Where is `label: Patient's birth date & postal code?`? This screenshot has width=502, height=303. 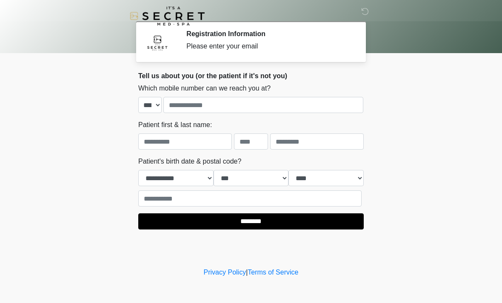
label: Patient's birth date & postal code? is located at coordinates (190, 162).